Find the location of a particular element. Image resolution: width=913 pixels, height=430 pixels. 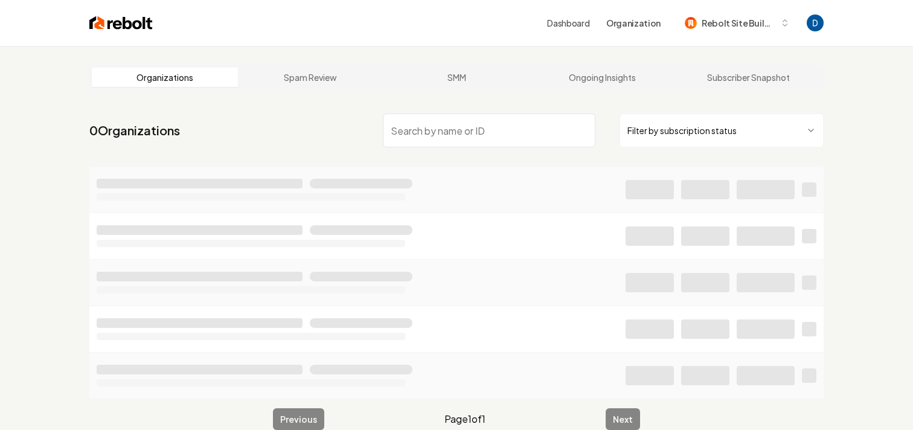

img: Rebolt Logo is located at coordinates (121, 23).